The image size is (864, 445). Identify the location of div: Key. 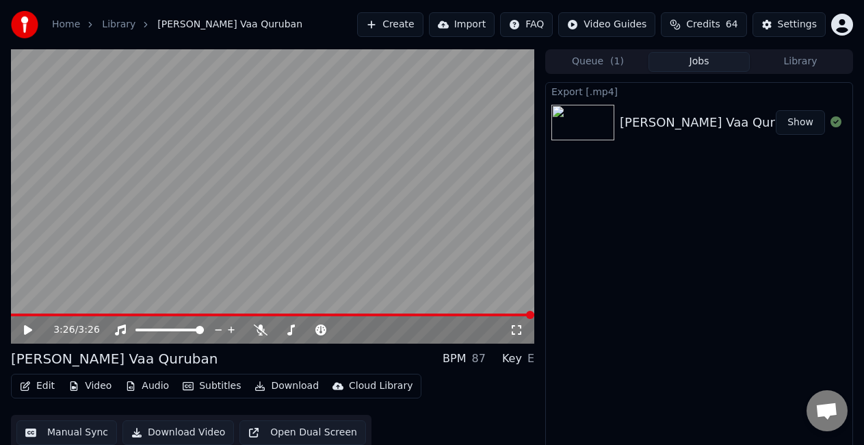
(512, 359).